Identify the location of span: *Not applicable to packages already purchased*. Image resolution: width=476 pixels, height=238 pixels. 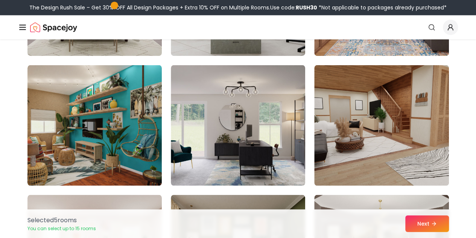
(382, 8).